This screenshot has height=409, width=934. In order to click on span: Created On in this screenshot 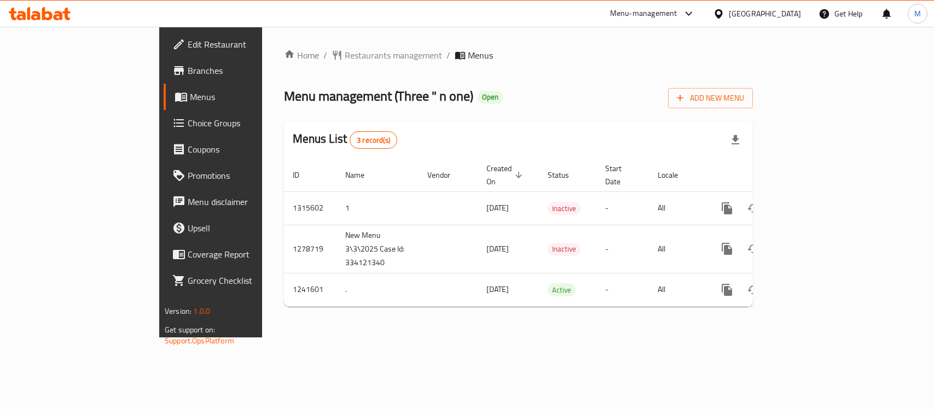, I will do `click(506, 175)`.